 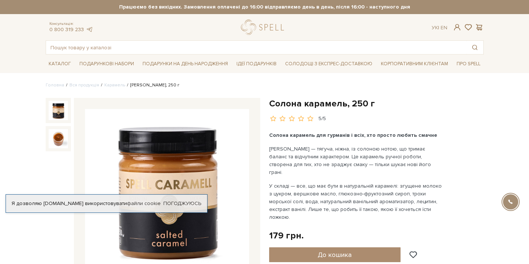 I want to click on a: Карамель, so click(x=115, y=85).